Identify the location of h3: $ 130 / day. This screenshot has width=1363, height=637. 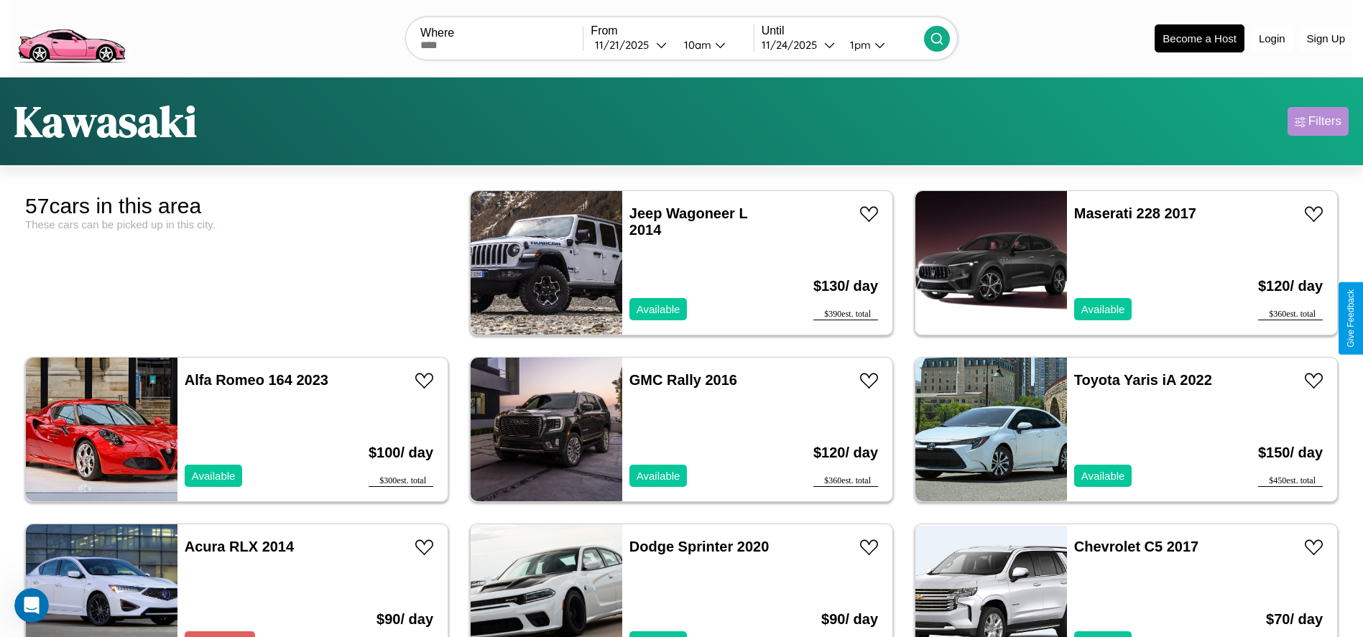
(846, 286).